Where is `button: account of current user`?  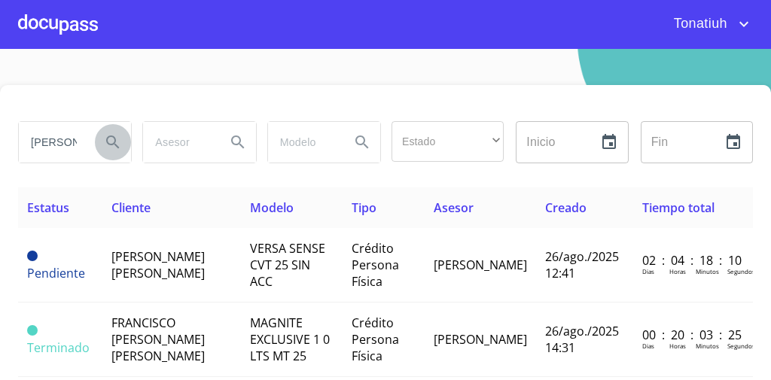 button: account of current user is located at coordinates (708, 24).